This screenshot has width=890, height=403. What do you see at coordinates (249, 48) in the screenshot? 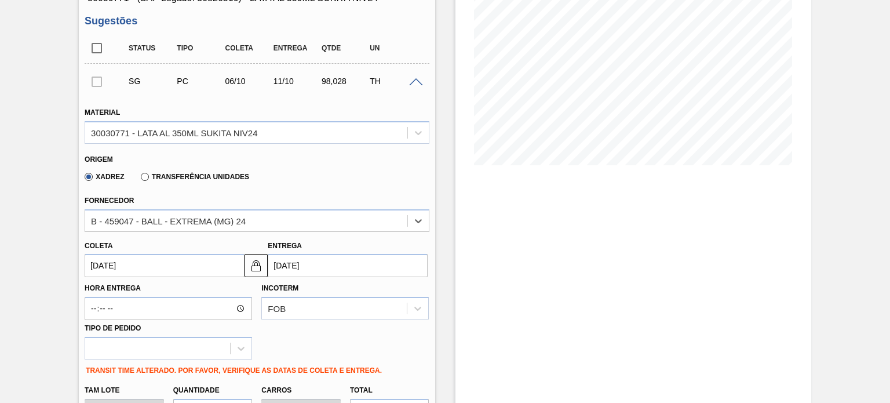
I see `div: Coleta` at bounding box center [249, 48].